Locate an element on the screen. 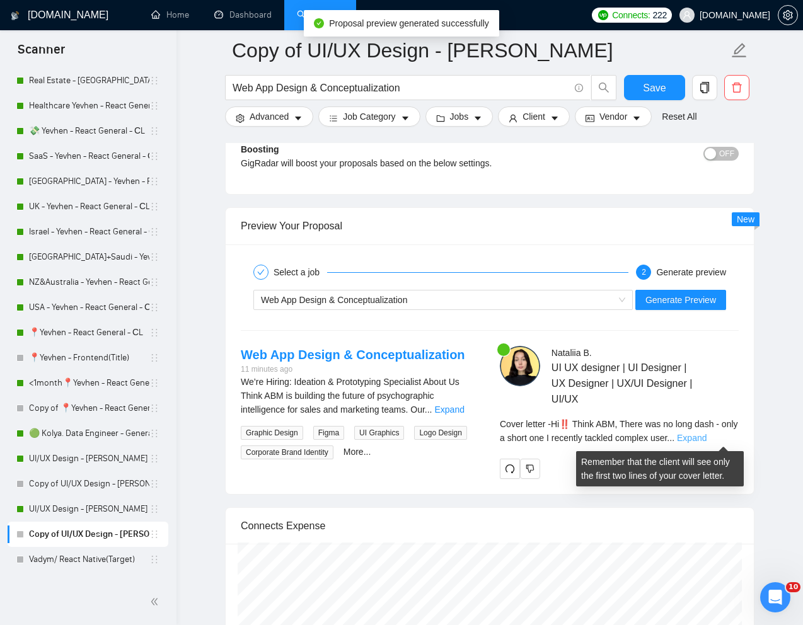  button: redo is located at coordinates (510, 469).